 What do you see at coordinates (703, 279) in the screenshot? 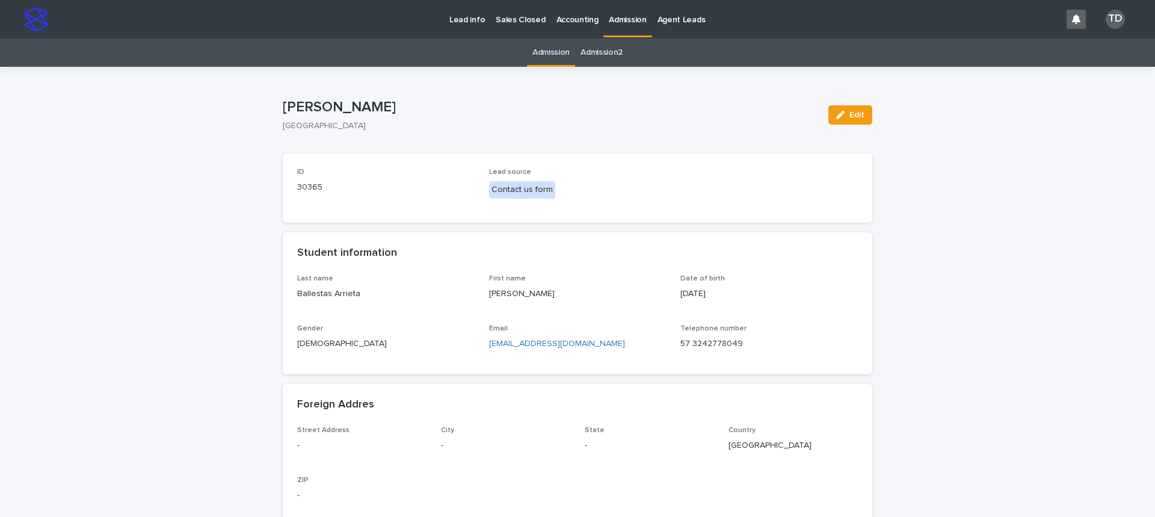
I see `span: Date of birth` at bounding box center [703, 279].